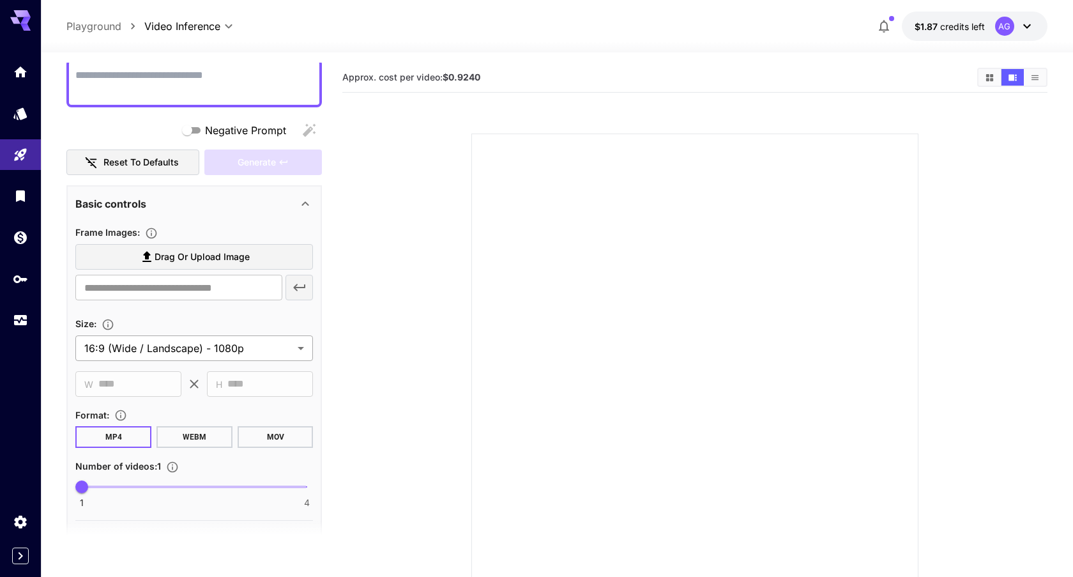 The height and width of the screenshot is (577, 1073). I want to click on button: Upload frame images., so click(151, 233).